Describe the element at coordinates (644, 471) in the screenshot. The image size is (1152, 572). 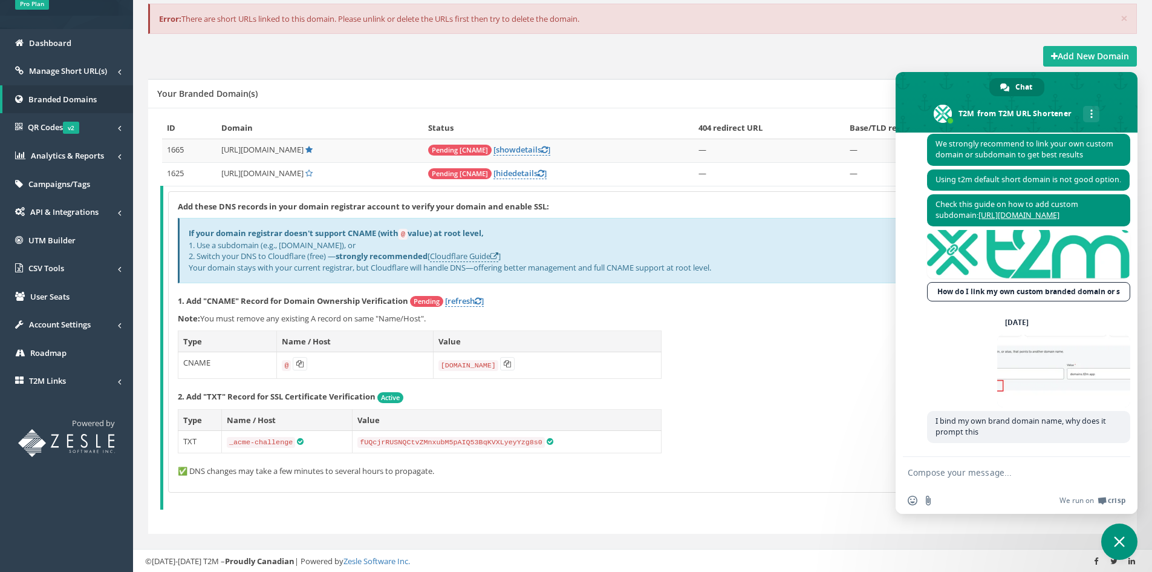
I see `p: ✅ DNS changes may take a few minutes to several hours to propagate.` at that location.